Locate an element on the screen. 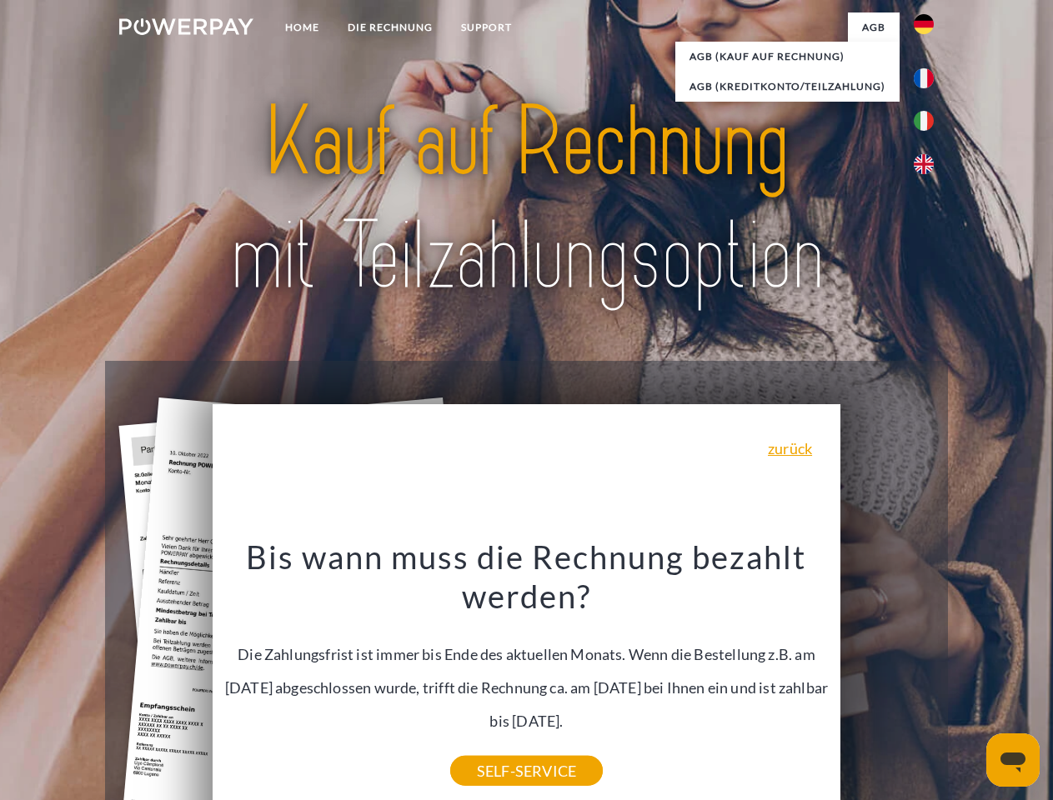 The image size is (1053, 800). a: AGB (Kreditkonto/Teilzahlung) is located at coordinates (787, 87).